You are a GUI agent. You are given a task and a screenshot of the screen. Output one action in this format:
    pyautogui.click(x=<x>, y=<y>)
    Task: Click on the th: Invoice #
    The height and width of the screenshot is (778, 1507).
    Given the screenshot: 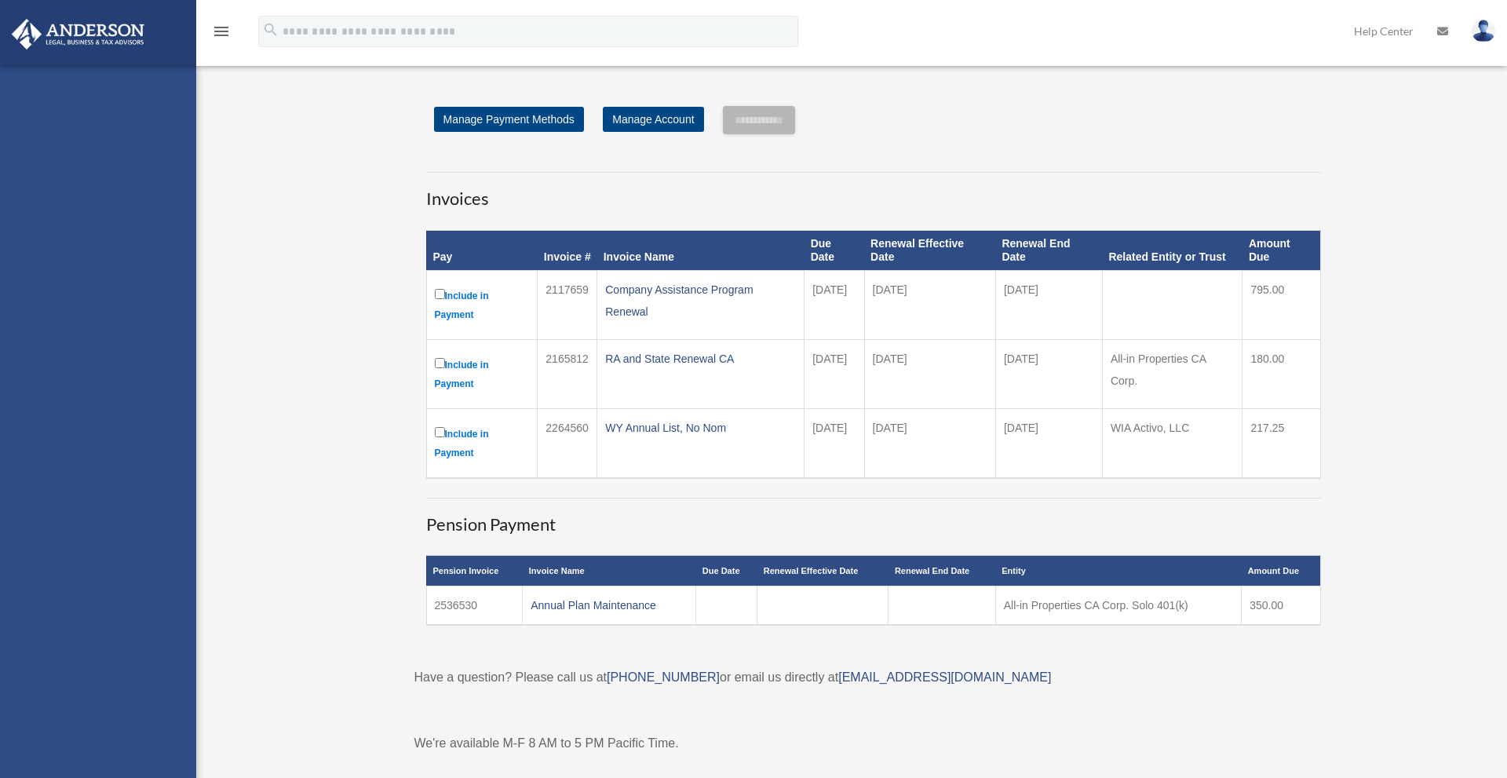 What is the action you would take?
    pyautogui.click(x=567, y=250)
    